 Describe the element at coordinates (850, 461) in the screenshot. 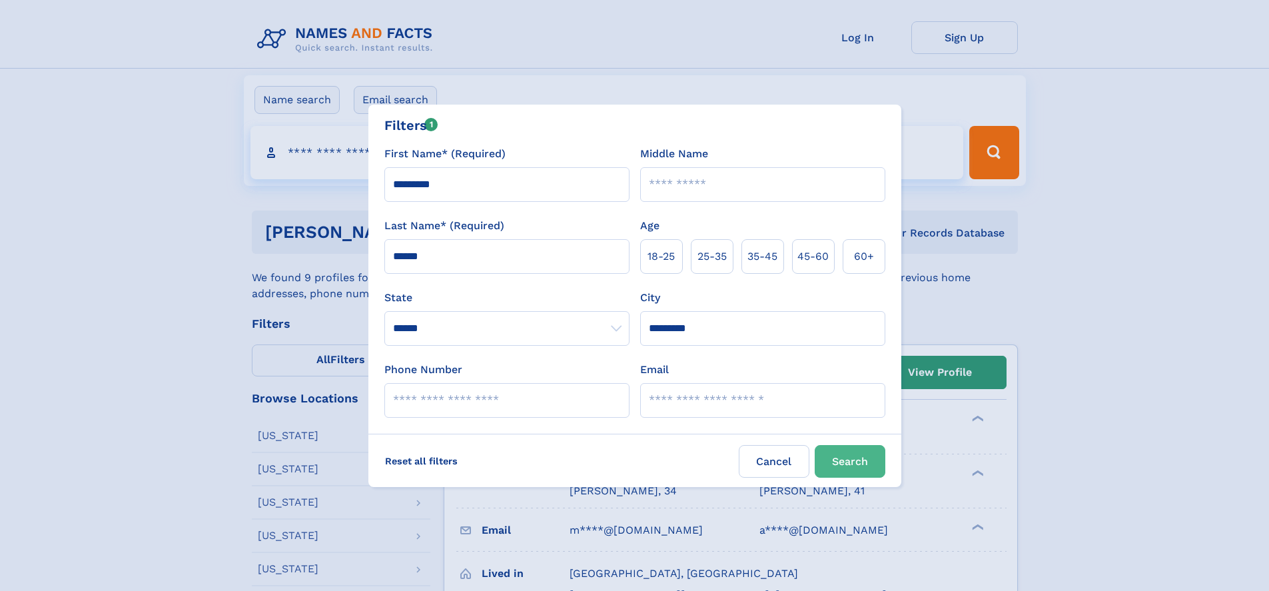

I see `button: Search` at that location.